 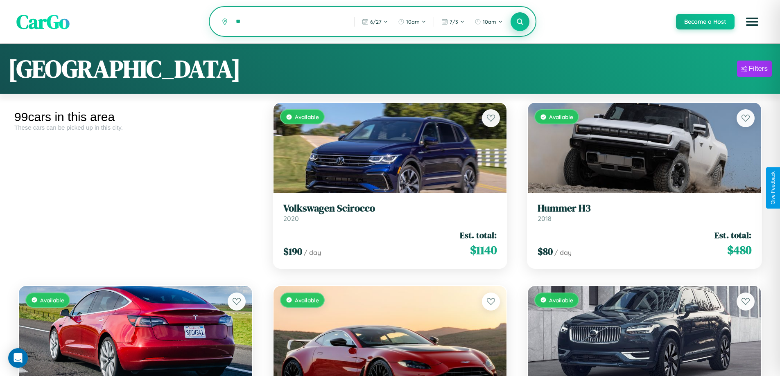 What do you see at coordinates (773, 188) in the screenshot?
I see `div: Give Feedback` at bounding box center [773, 188].